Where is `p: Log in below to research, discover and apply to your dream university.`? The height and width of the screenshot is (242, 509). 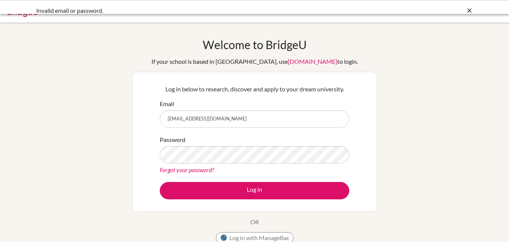 p: Log in below to research, discover and apply to your dream university. is located at coordinates (254, 89).